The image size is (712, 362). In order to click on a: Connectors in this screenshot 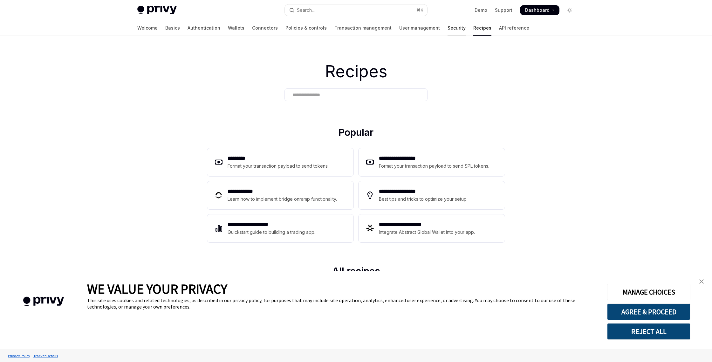, I will do `click(265, 28)`.